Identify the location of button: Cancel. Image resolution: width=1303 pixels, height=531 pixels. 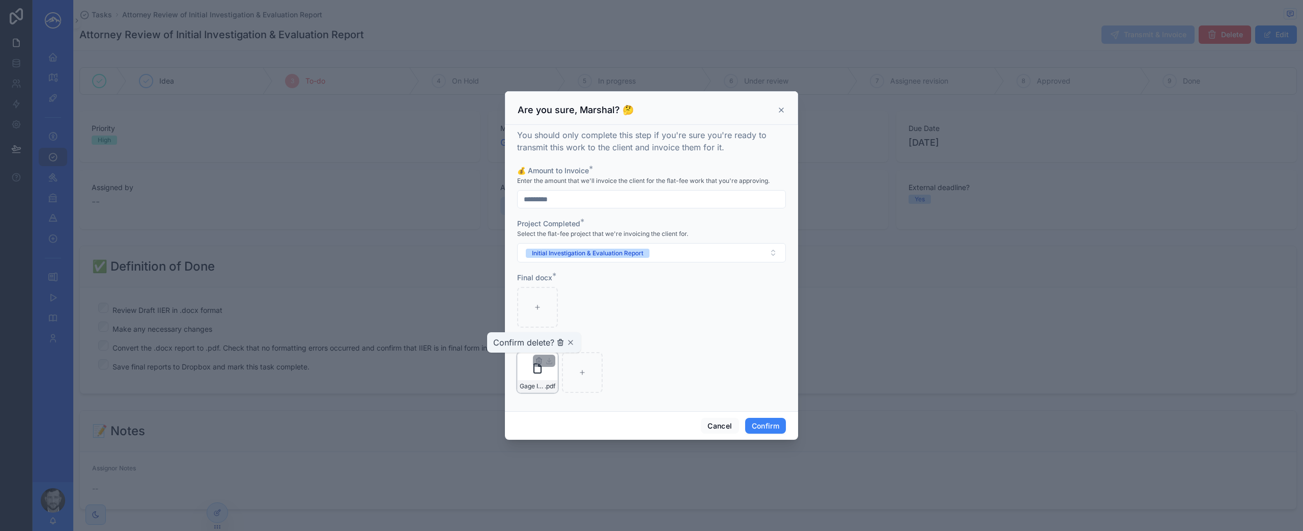
(720, 426).